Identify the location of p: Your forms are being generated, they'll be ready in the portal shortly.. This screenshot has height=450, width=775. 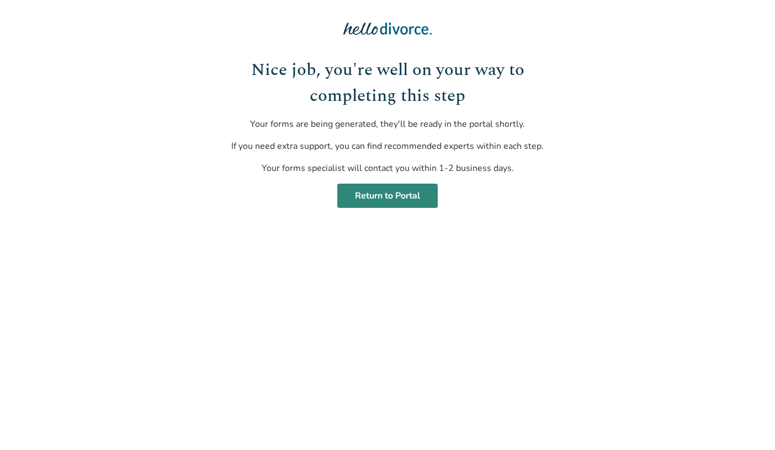
(387, 124).